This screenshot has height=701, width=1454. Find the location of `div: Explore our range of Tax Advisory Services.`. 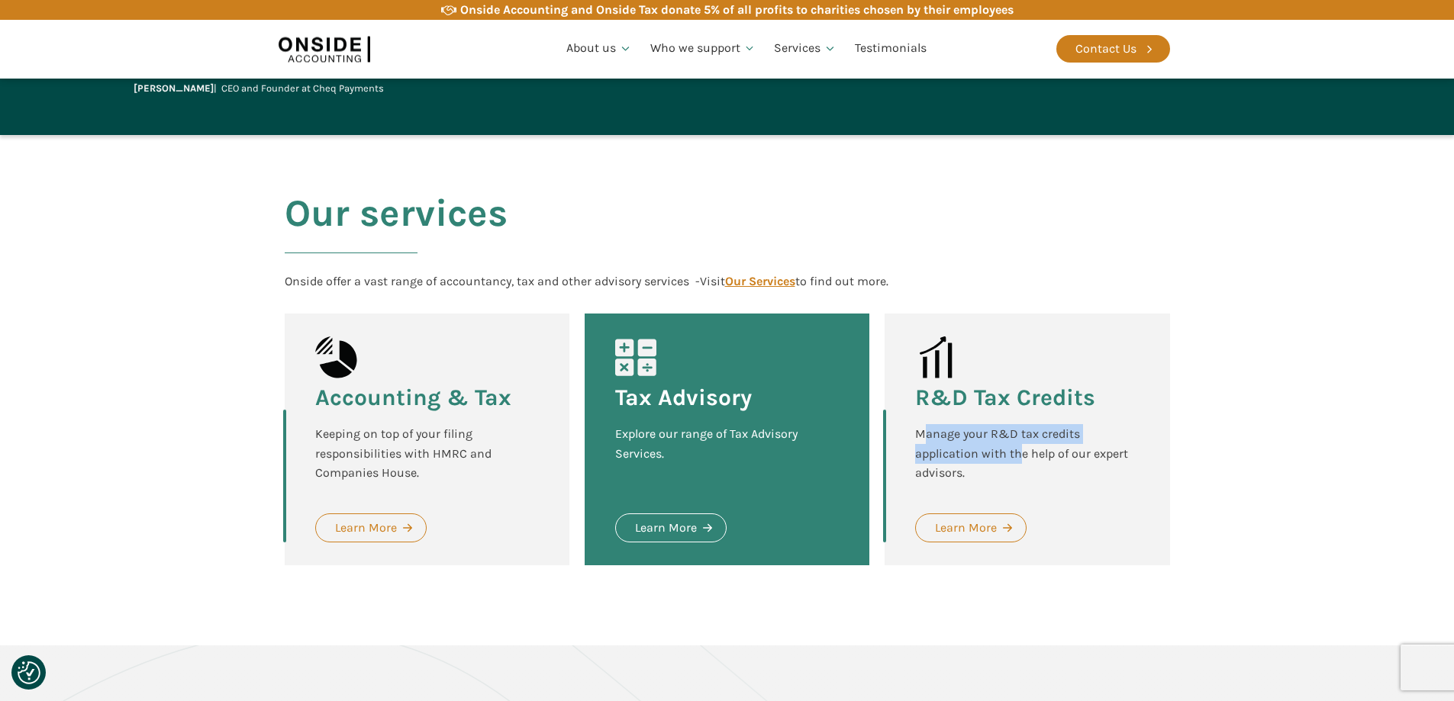

div: Explore our range of Tax Advisory Services. is located at coordinates (726, 453).